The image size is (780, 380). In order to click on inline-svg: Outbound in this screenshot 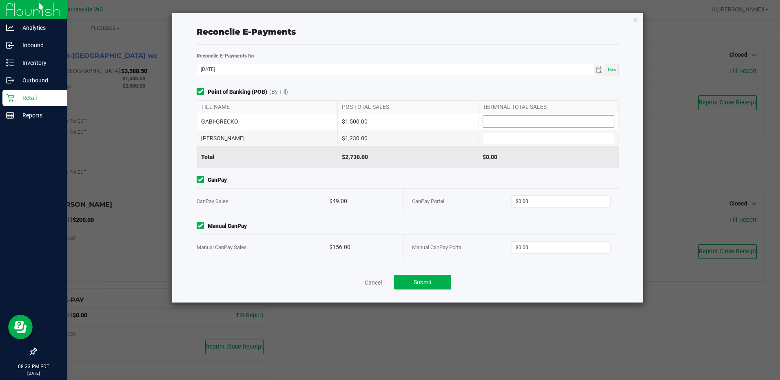, I will do `click(10, 80)`.